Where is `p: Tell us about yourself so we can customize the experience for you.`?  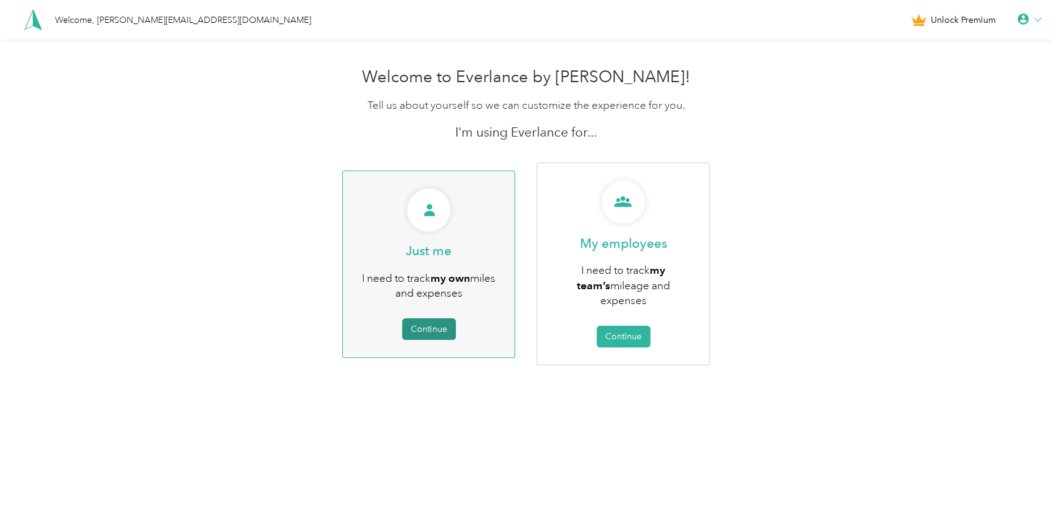 p: Tell us about yourself so we can customize the experience for you. is located at coordinates (526, 105).